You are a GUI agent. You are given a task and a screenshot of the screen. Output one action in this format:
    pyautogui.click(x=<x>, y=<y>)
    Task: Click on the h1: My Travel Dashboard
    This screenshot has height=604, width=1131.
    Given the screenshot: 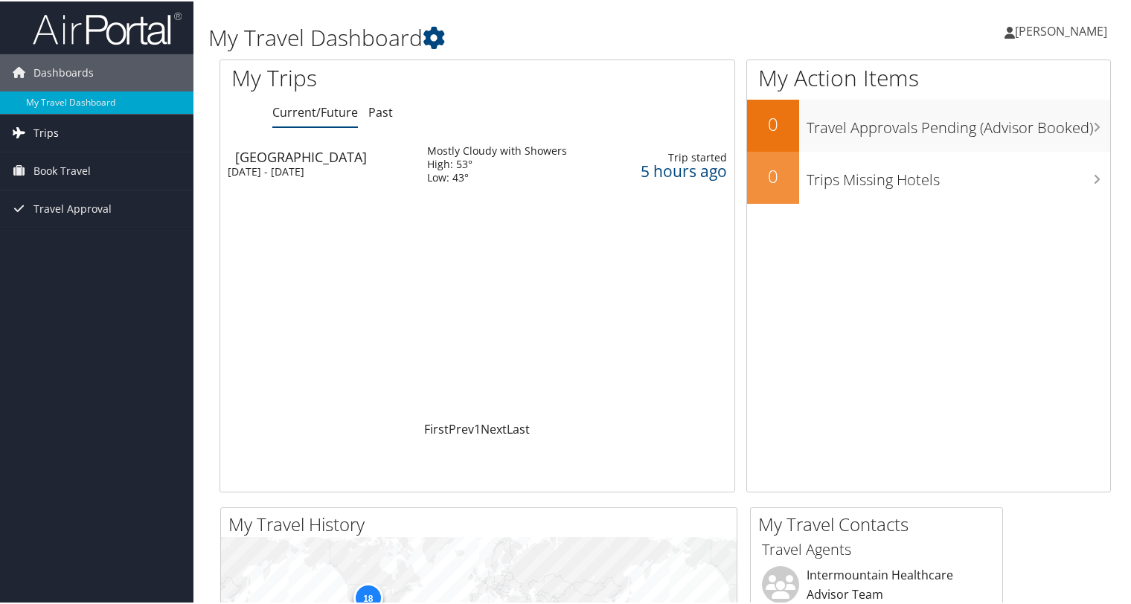 What is the action you would take?
    pyautogui.click(x=513, y=36)
    